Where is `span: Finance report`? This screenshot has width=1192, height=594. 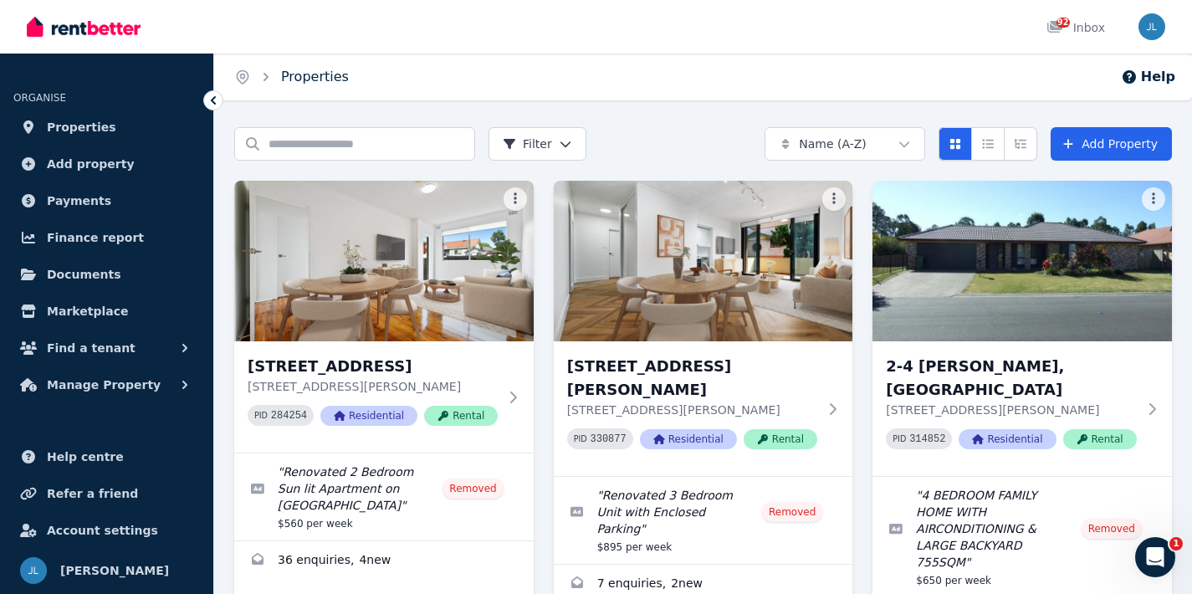
span: Finance report is located at coordinates (95, 238).